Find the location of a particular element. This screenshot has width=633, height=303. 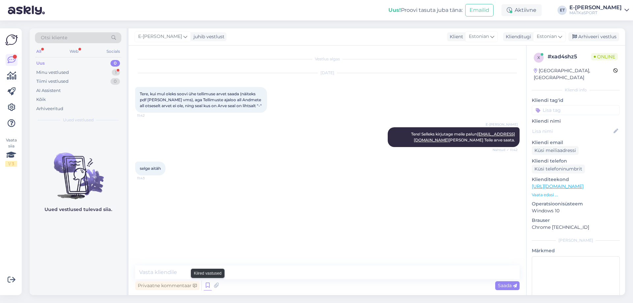

div: Socials is located at coordinates (113, 51).